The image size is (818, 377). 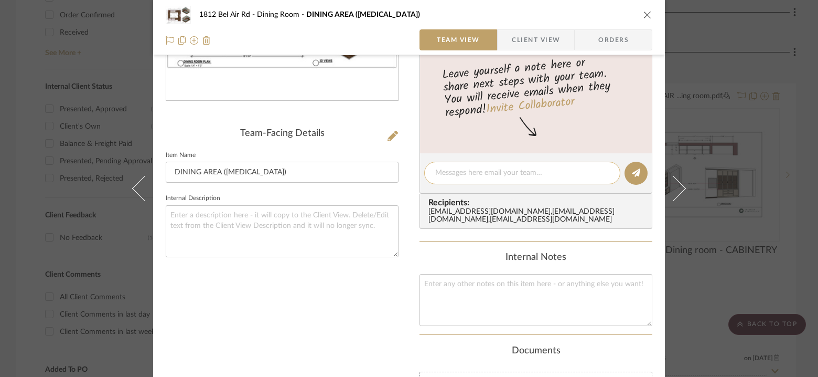 What do you see at coordinates (458, 40) in the screenshot?
I see `span: Team View` at bounding box center [458, 40].